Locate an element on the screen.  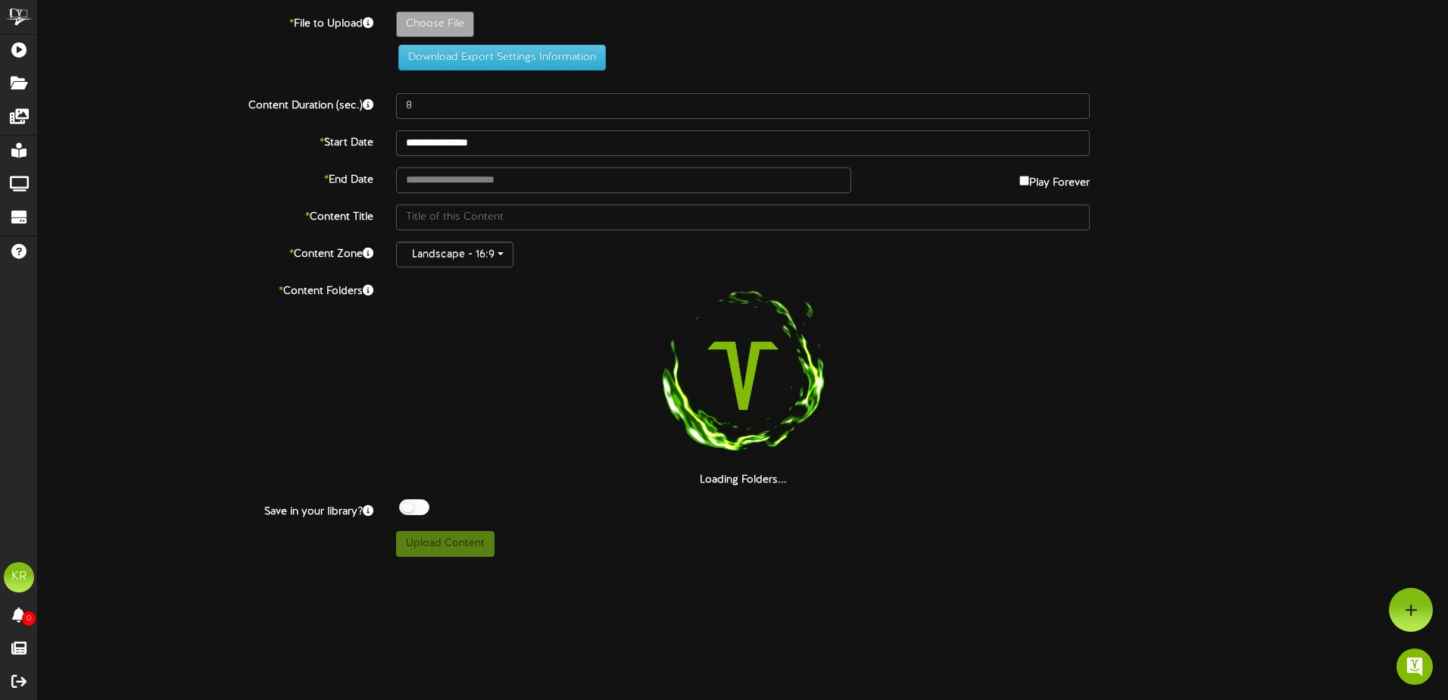
a: Download Export Settings Information is located at coordinates (498, 57).